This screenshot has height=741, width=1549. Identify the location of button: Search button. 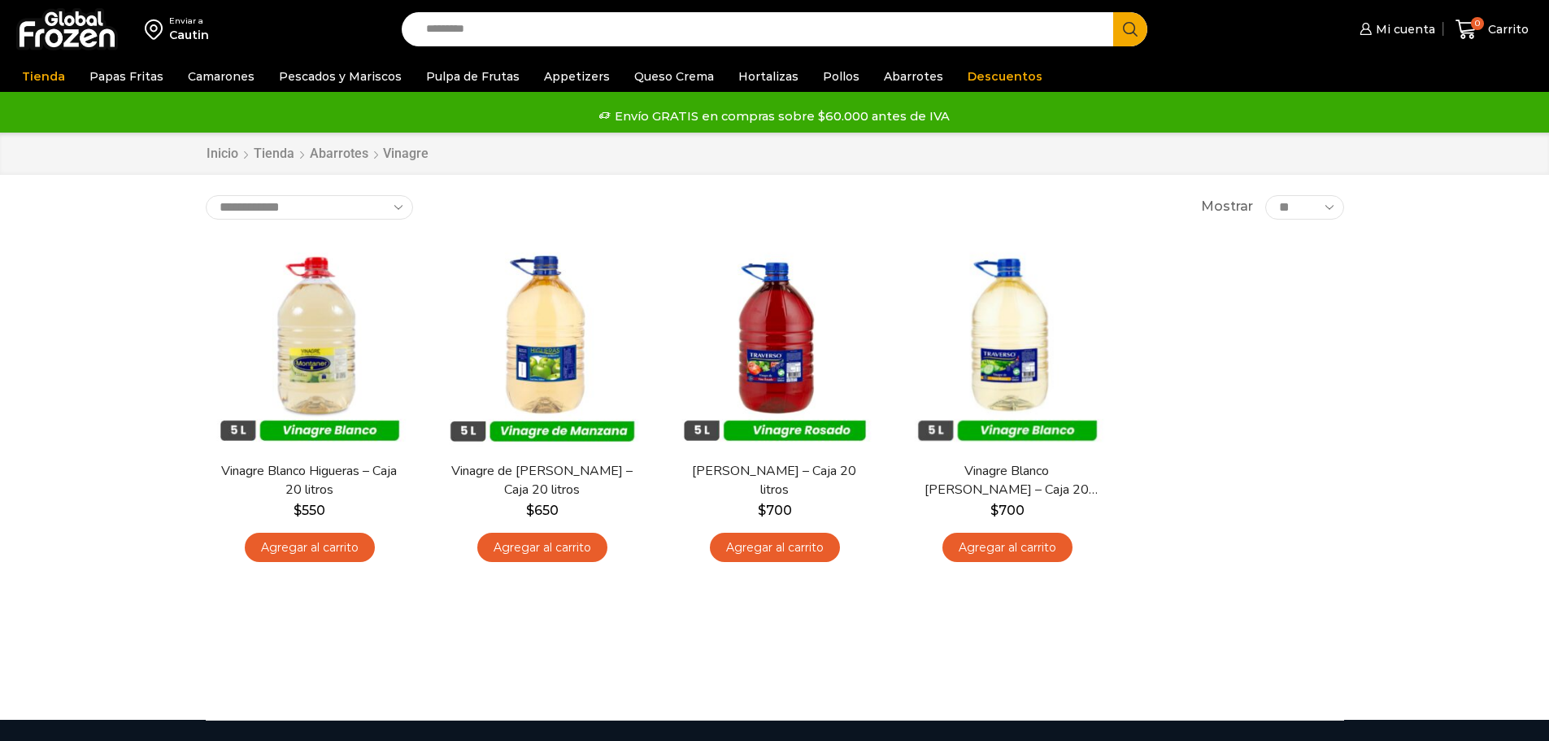
(1130, 29).